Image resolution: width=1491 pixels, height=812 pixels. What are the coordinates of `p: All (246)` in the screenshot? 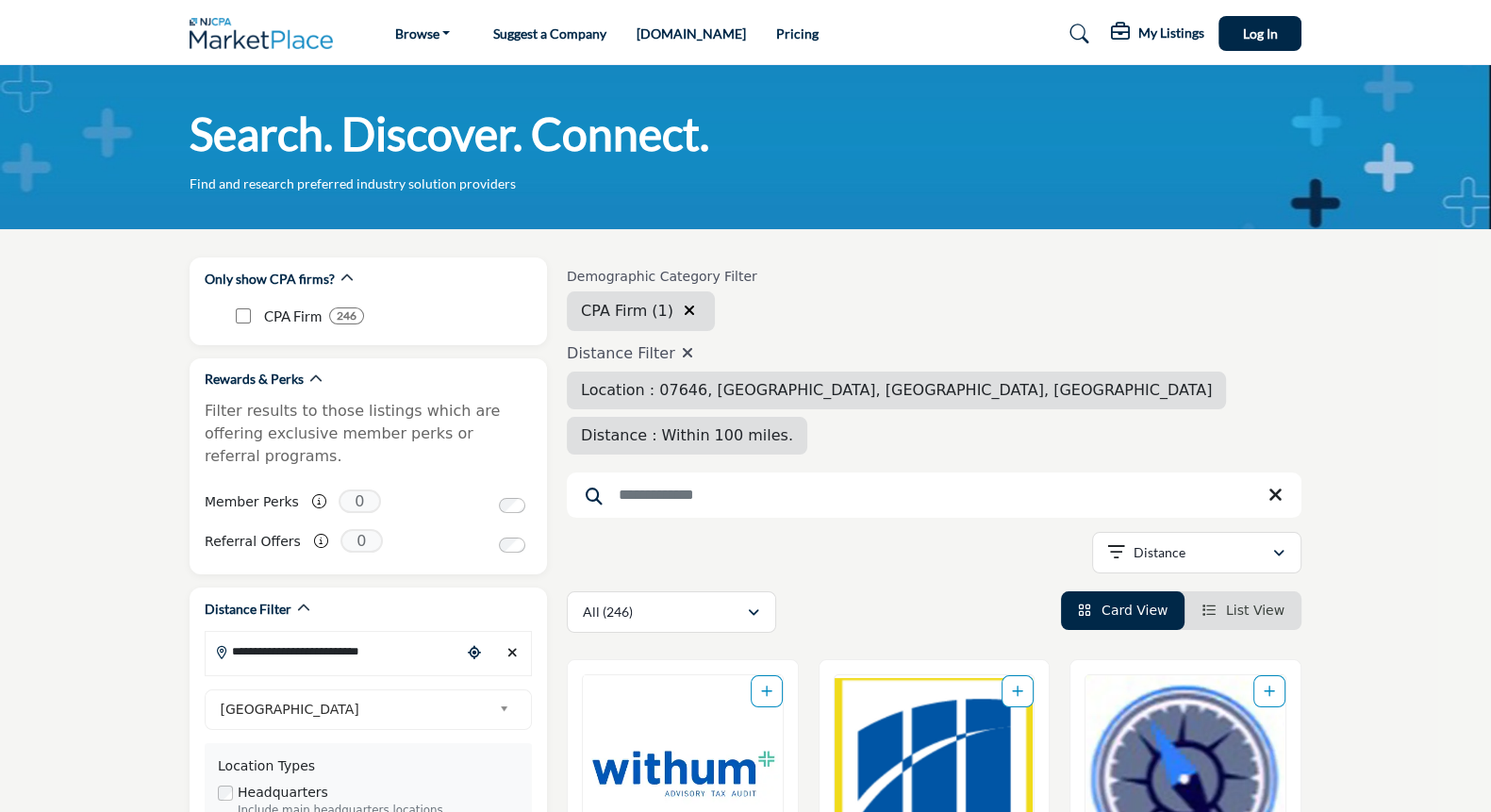 It's located at (608, 612).